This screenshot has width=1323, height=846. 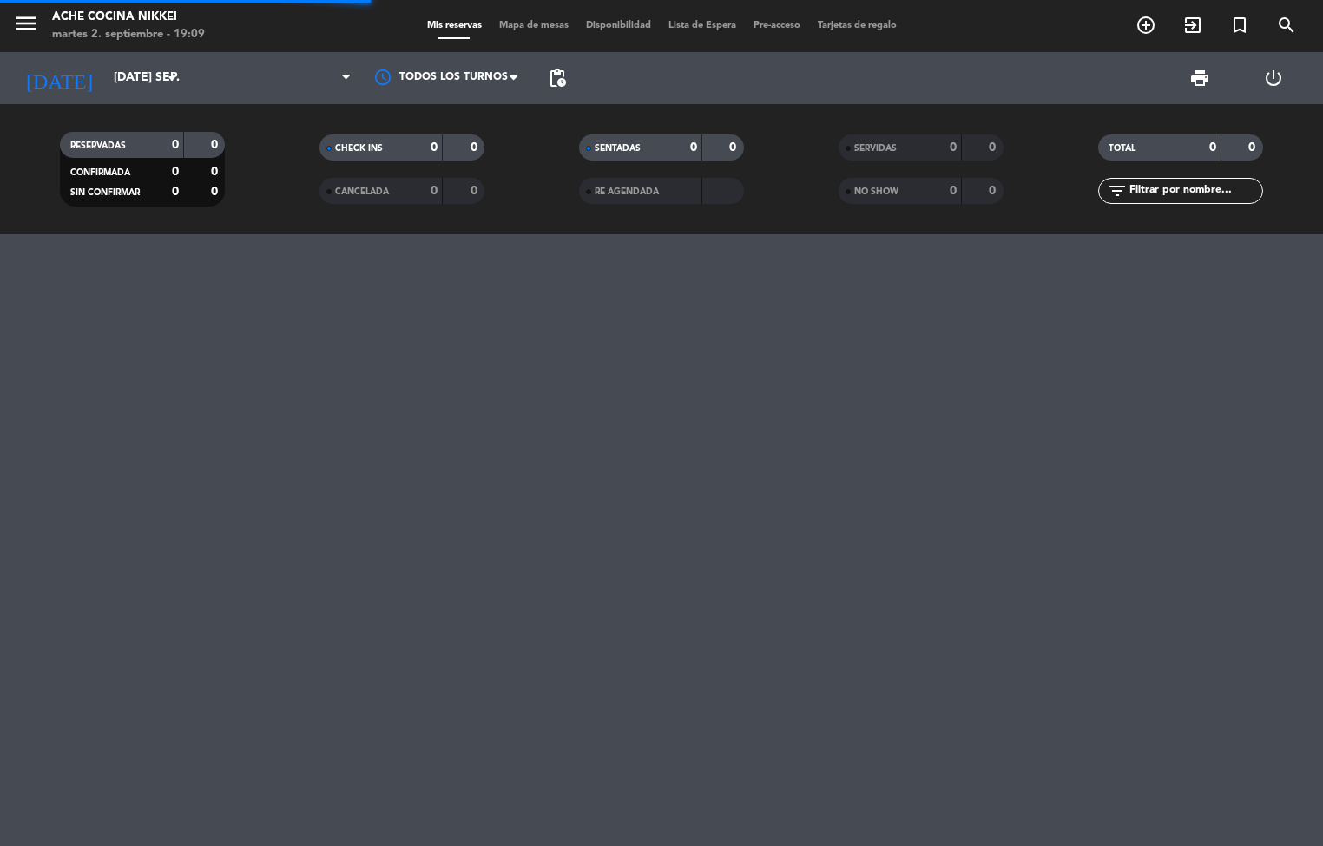 I want to click on span: RE AGENDADA, so click(x=627, y=192).